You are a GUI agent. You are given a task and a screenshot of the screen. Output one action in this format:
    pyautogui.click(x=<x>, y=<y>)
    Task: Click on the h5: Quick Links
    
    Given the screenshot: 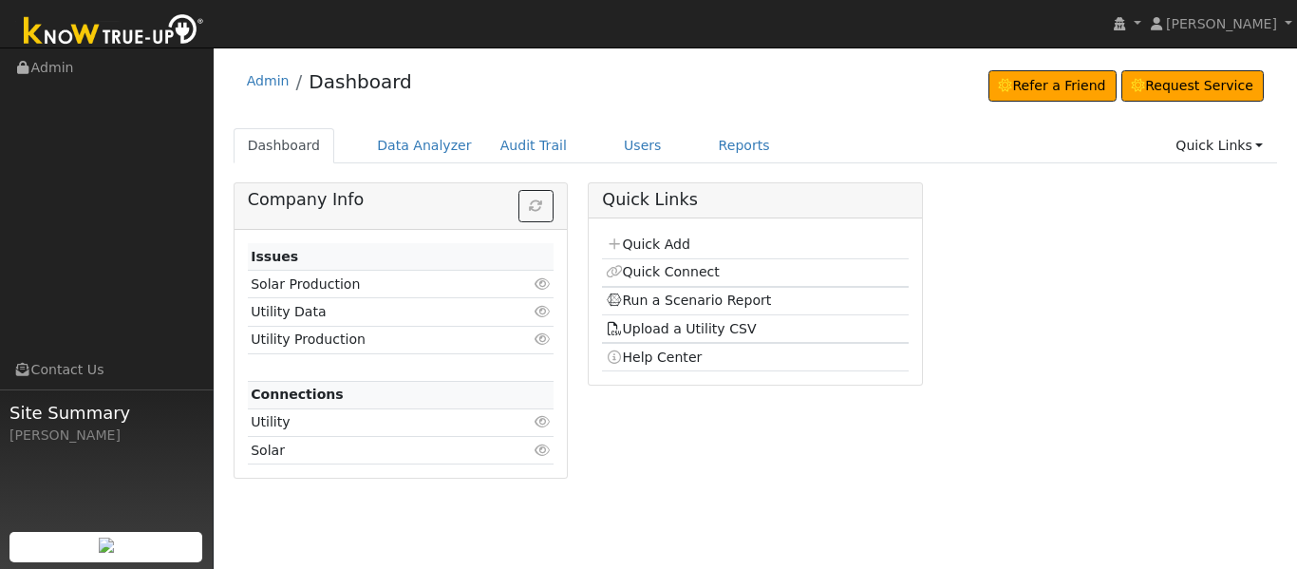 What is the action you would take?
    pyautogui.click(x=755, y=199)
    